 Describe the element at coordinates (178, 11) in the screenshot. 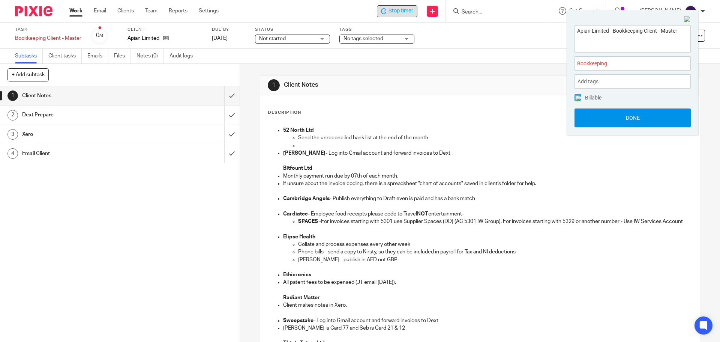

I see `a: Reports` at that location.